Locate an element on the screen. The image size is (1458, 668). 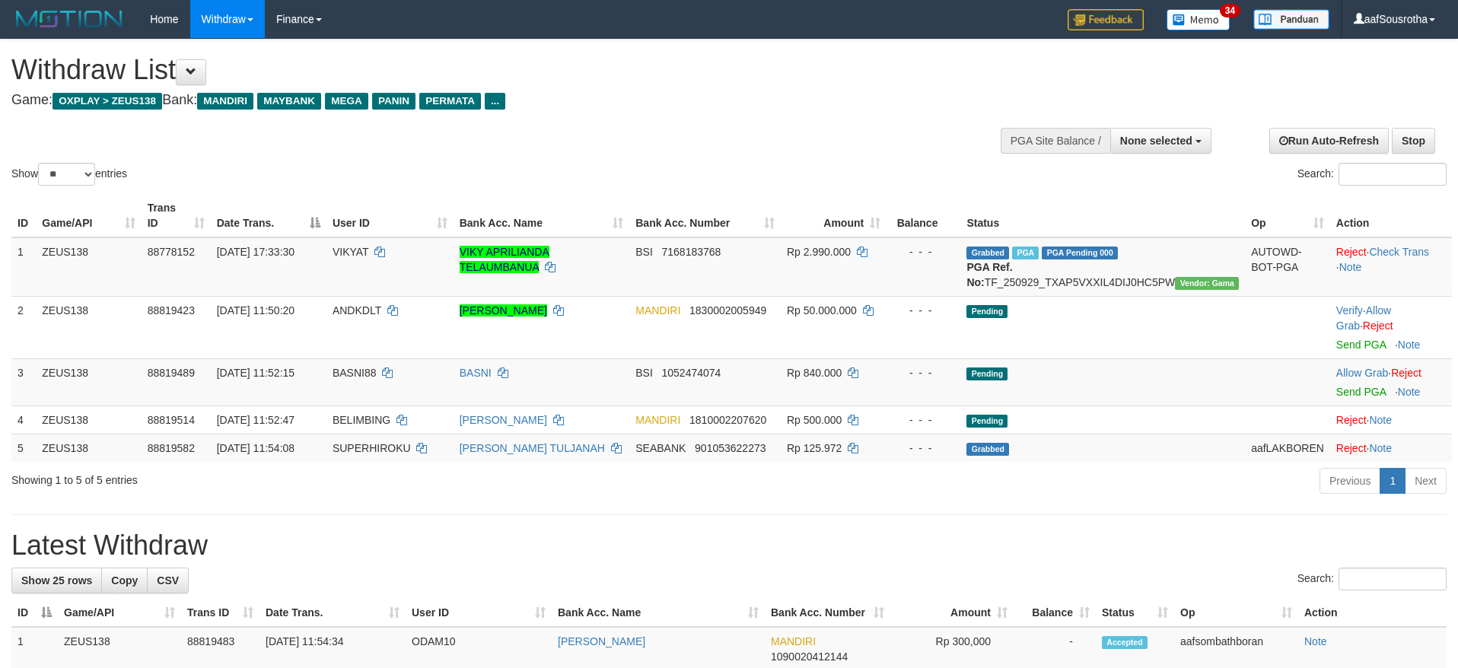
th: Op: activate to sort column ascending is located at coordinates (1236, 613).